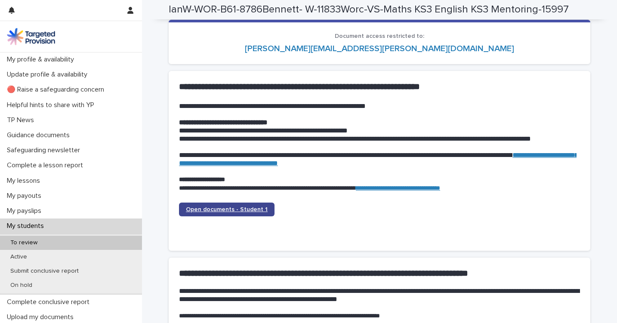 Image resolution: width=617 pixels, height=323 pixels. Describe the element at coordinates (50, 302) in the screenshot. I see `p: Complete conclusive report` at that location.